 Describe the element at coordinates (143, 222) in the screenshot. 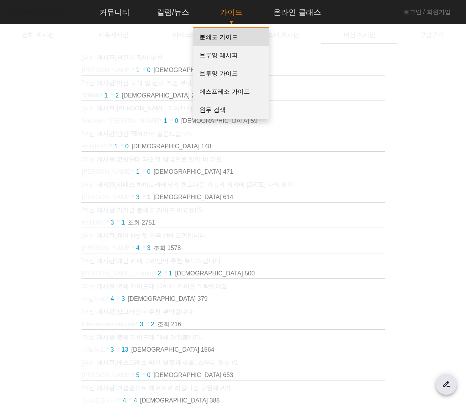

I see `span: 조회 2751` at that location.